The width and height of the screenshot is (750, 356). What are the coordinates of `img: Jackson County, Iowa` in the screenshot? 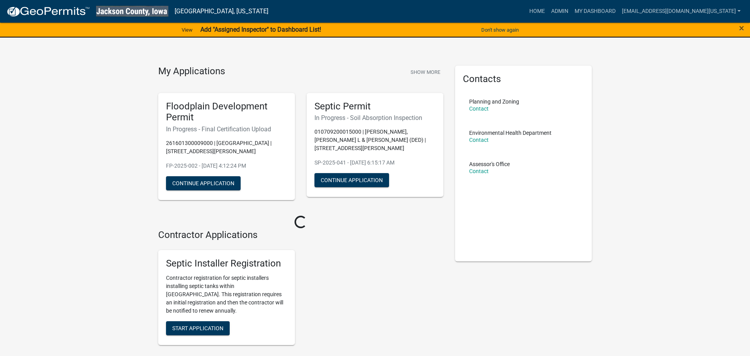 It's located at (132, 11).